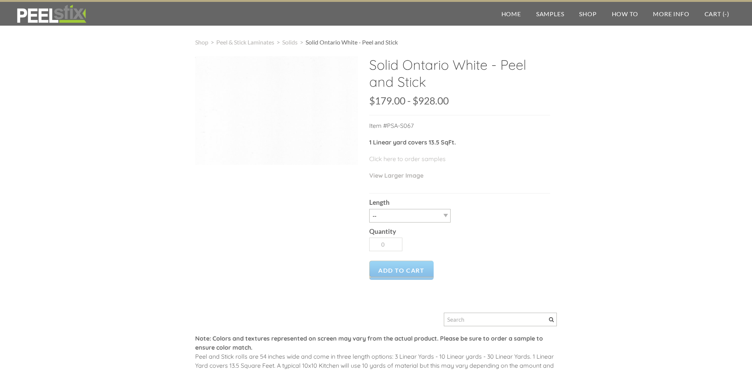 The width and height of the screenshot is (752, 370). I want to click on a: More Info, so click(671, 14).